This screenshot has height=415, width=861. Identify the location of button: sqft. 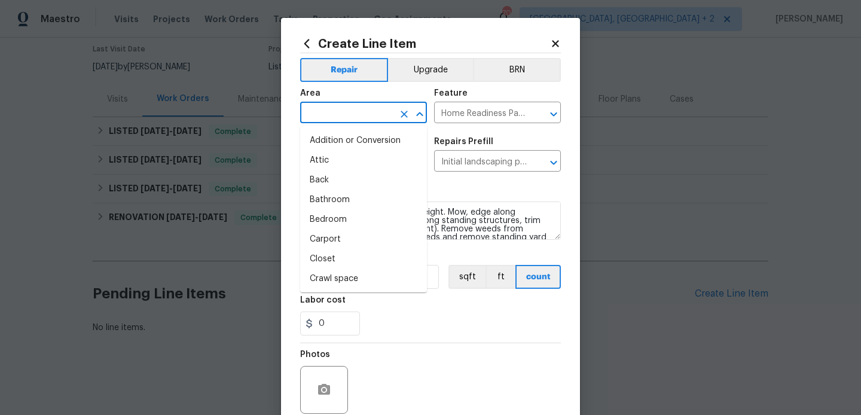
(467, 277).